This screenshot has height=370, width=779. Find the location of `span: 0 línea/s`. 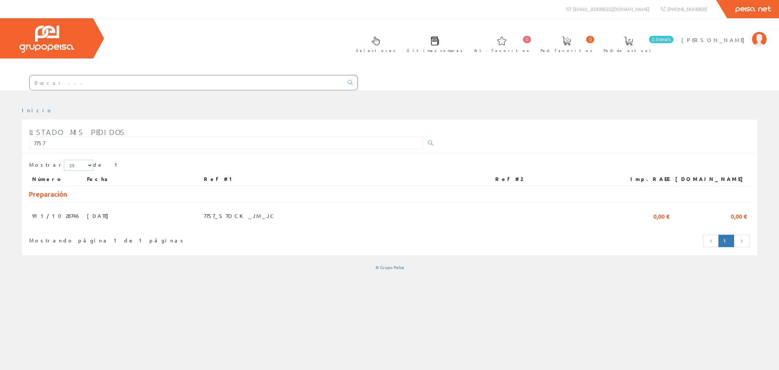

span: 0 línea/s is located at coordinates (661, 39).